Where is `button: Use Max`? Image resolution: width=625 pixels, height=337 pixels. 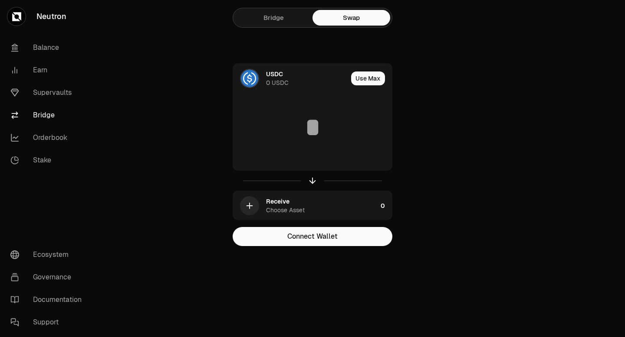
button: Use Max is located at coordinates (368, 79).